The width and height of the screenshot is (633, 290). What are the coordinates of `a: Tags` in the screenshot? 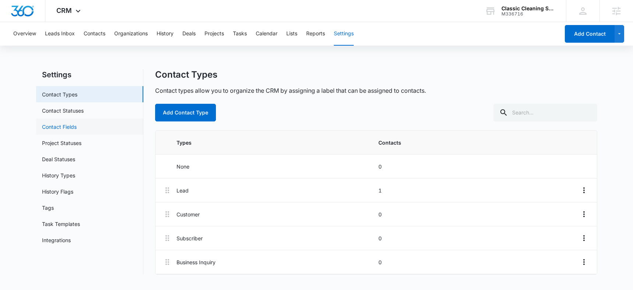 It's located at (48, 208).